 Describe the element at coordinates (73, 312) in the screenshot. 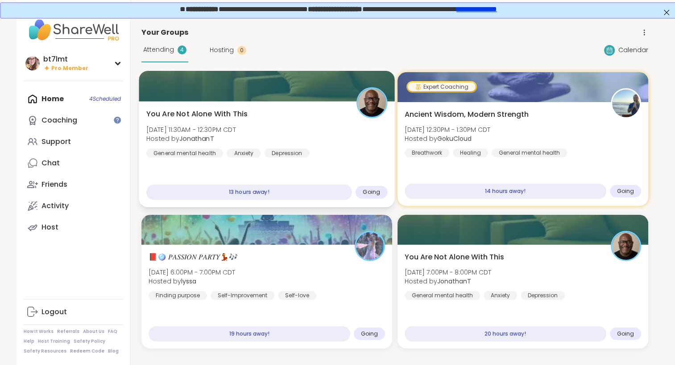

I see `a: Logout` at that location.